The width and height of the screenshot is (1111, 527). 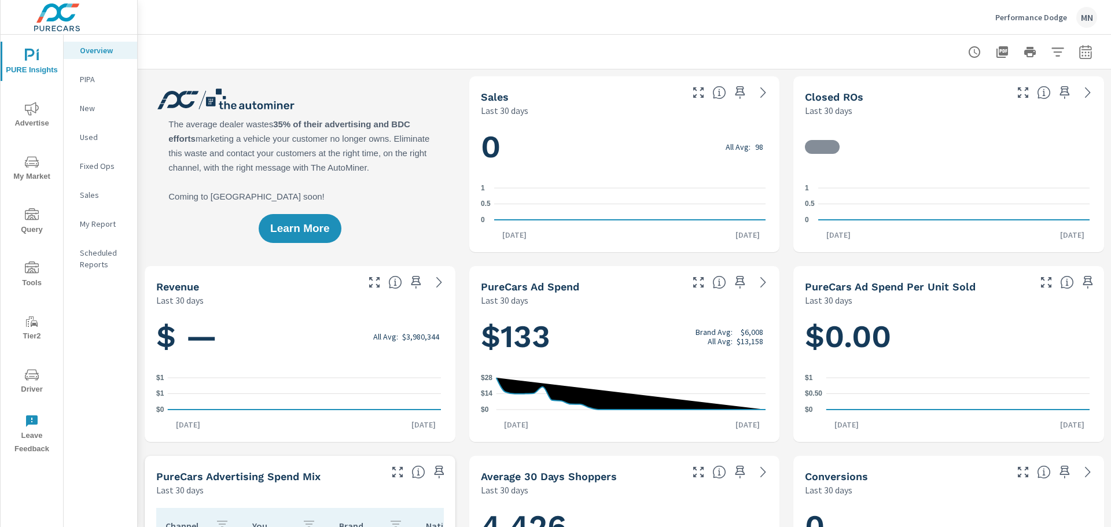 What do you see at coordinates (1030, 52) in the screenshot?
I see `button: Print Report` at bounding box center [1030, 52].